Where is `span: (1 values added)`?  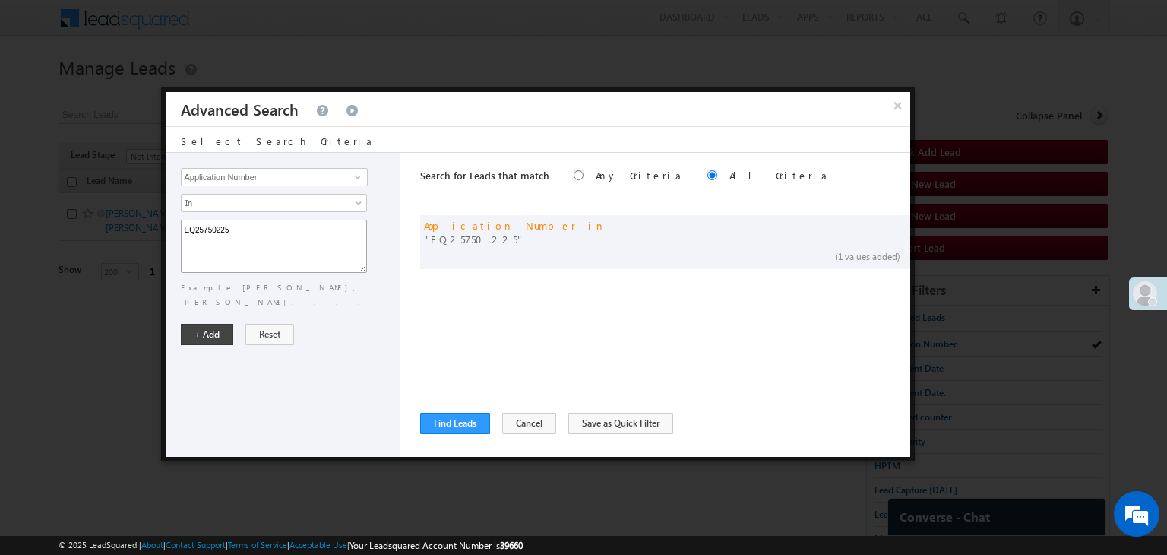 span: (1 values added) is located at coordinates (868, 256).